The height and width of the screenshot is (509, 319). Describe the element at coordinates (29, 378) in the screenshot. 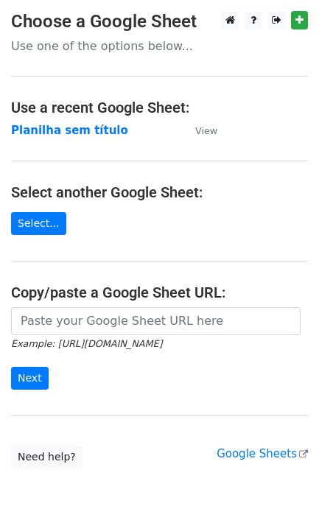

I see `input: Next` at that location.